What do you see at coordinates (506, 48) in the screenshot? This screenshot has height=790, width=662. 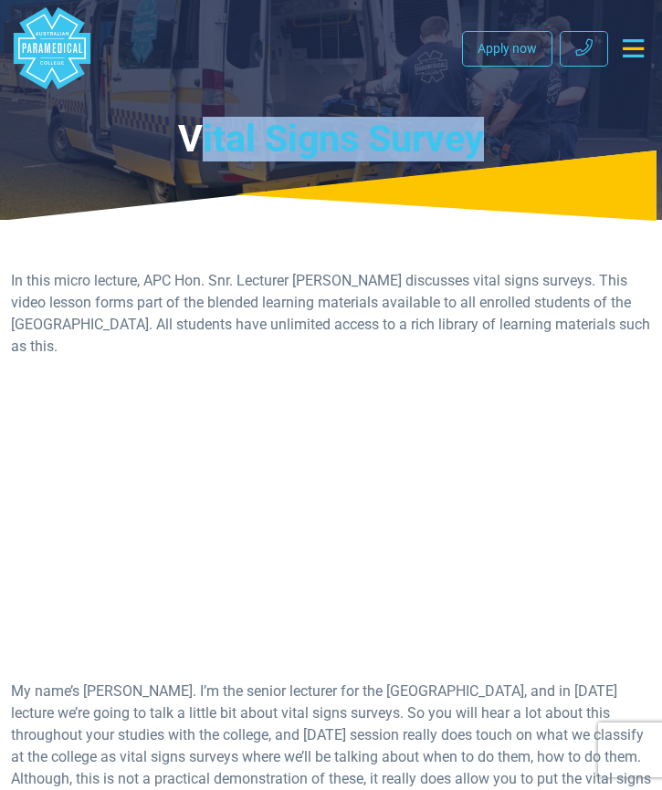 I see `a: Apply now` at bounding box center [506, 48].